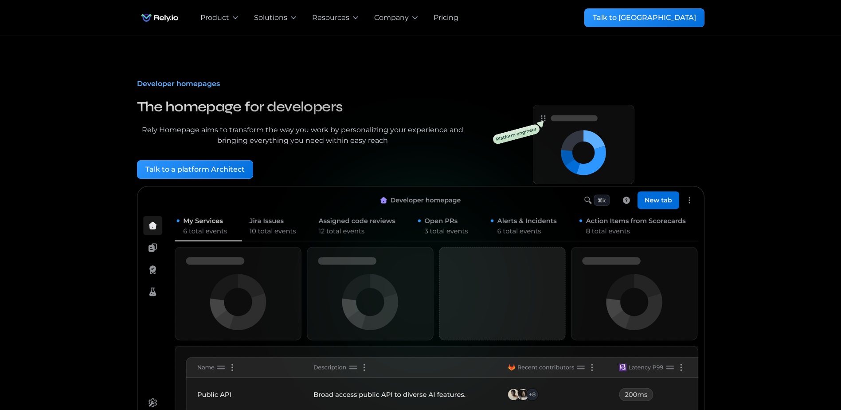 The width and height of the screenshot is (841, 410). Describe the element at coordinates (195, 169) in the screenshot. I see `div: Talk to a platform Architect` at that location.